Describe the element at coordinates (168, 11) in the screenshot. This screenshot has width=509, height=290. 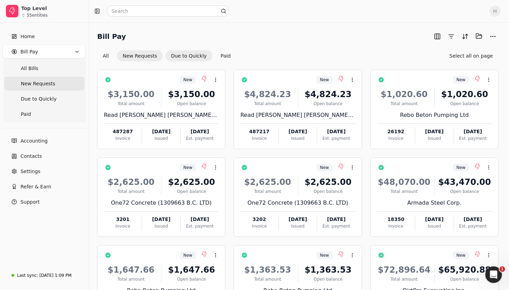
I see `input: Search` at that location.